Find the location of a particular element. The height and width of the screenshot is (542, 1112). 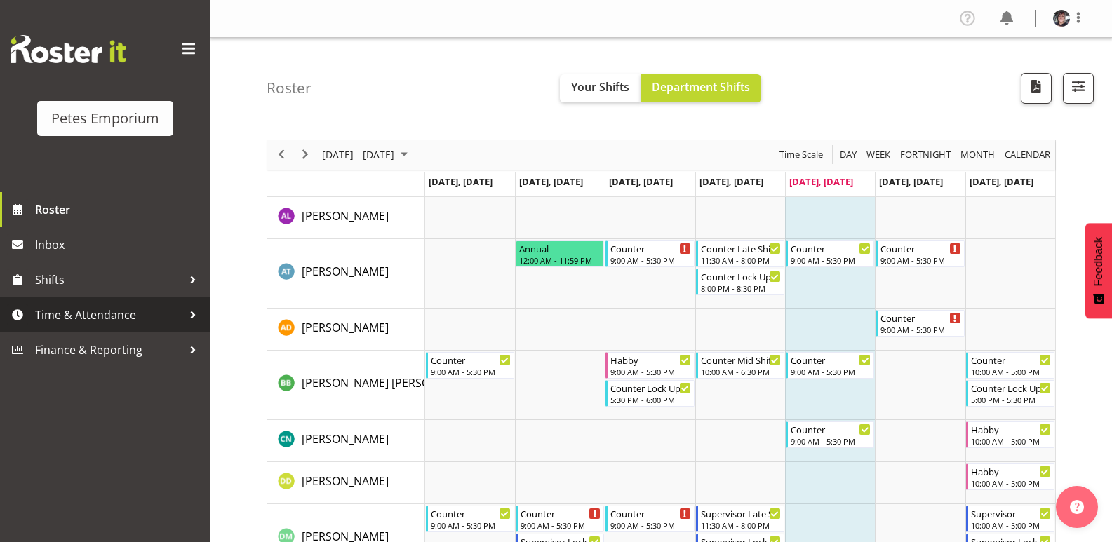

div: Beena Beena"s event - Counter Begin From Sunday, September 21, 2025 at 10:00:00 AM GMT+12:00 Ends... is located at coordinates (1010, 366).